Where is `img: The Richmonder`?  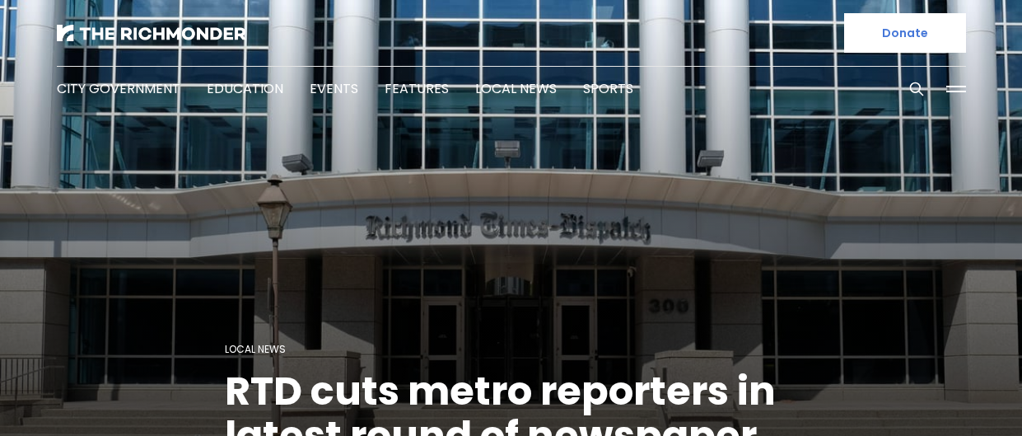
img: The Richmonder is located at coordinates (152, 33).